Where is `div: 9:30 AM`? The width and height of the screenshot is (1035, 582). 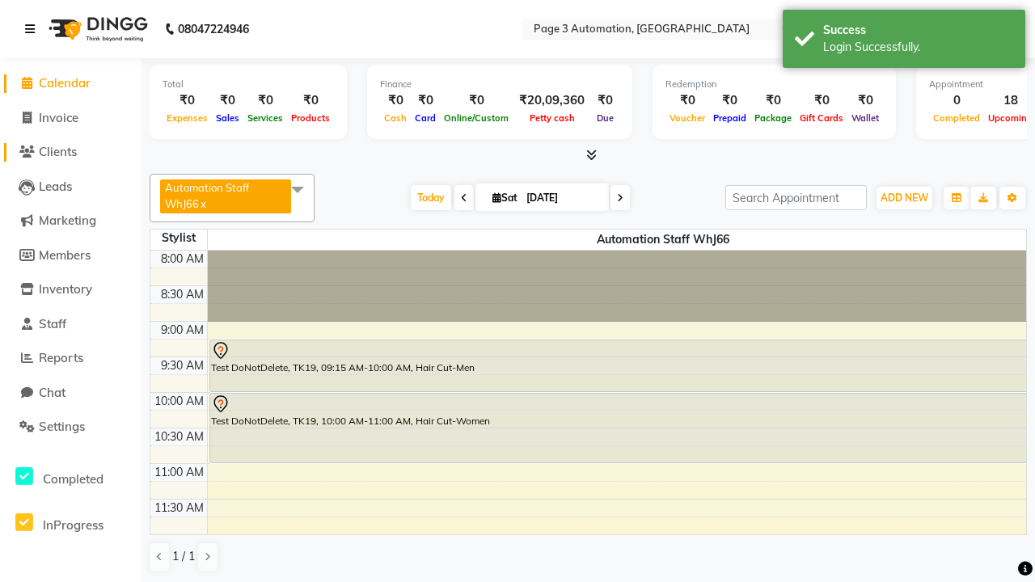
div: 9:30 AM is located at coordinates (182, 366).